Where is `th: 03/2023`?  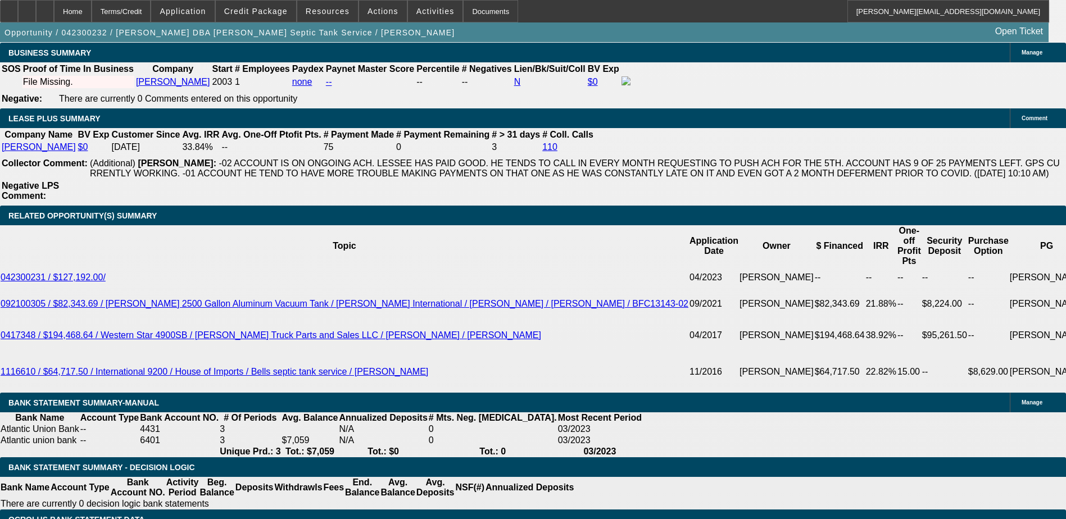
th: 03/2023 is located at coordinates (599, 452).